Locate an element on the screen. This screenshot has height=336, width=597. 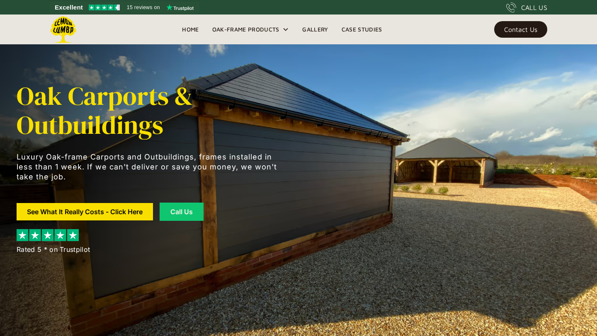
span: Excellent is located at coordinates (69, 7).